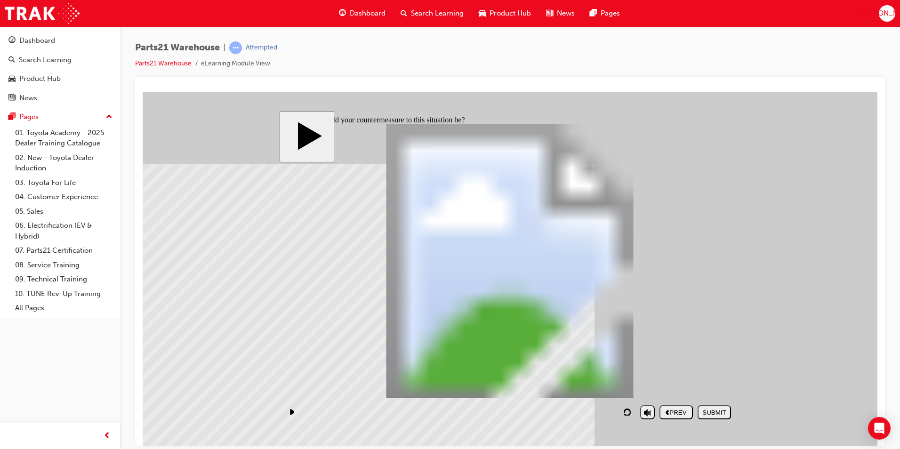 The width and height of the screenshot is (900, 449). Describe the element at coordinates (64, 183) in the screenshot. I see `a: 03. Toyota For Life` at that location.